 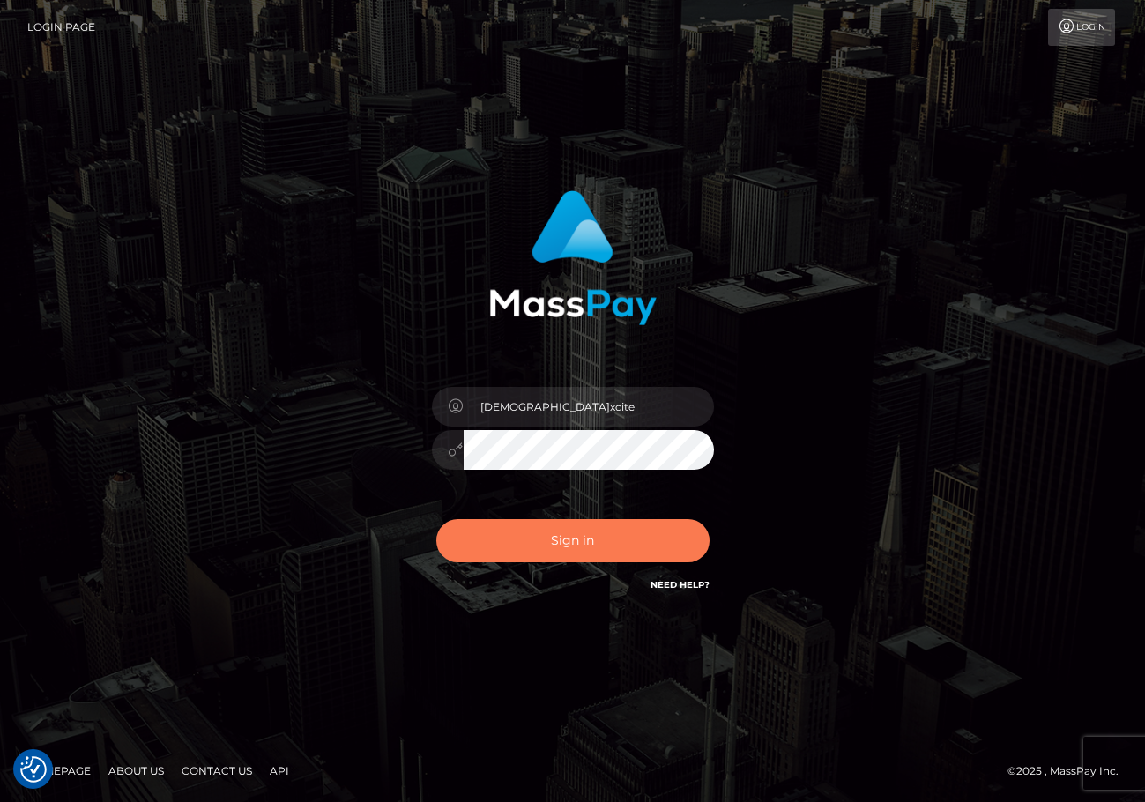 I want to click on a: Login Page, so click(x=61, y=27).